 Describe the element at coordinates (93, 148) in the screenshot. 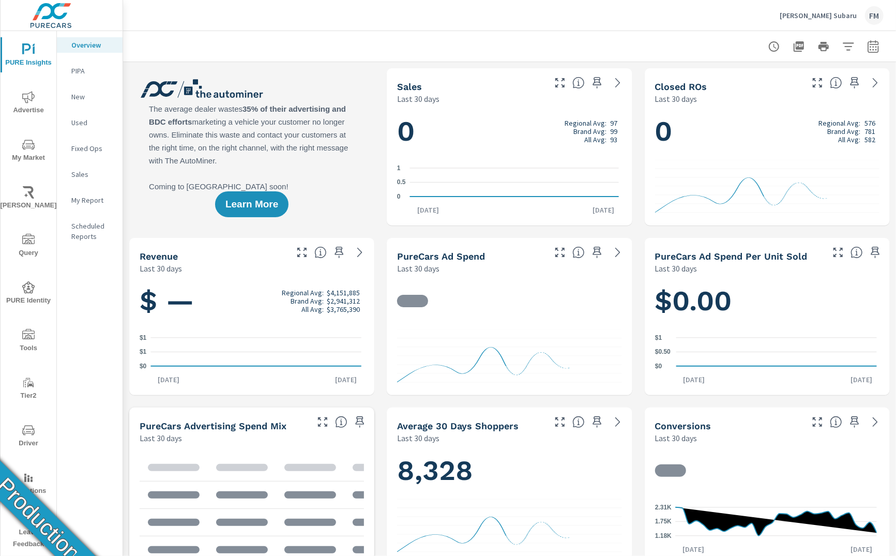

I see `p: Fixed Ops` at that location.